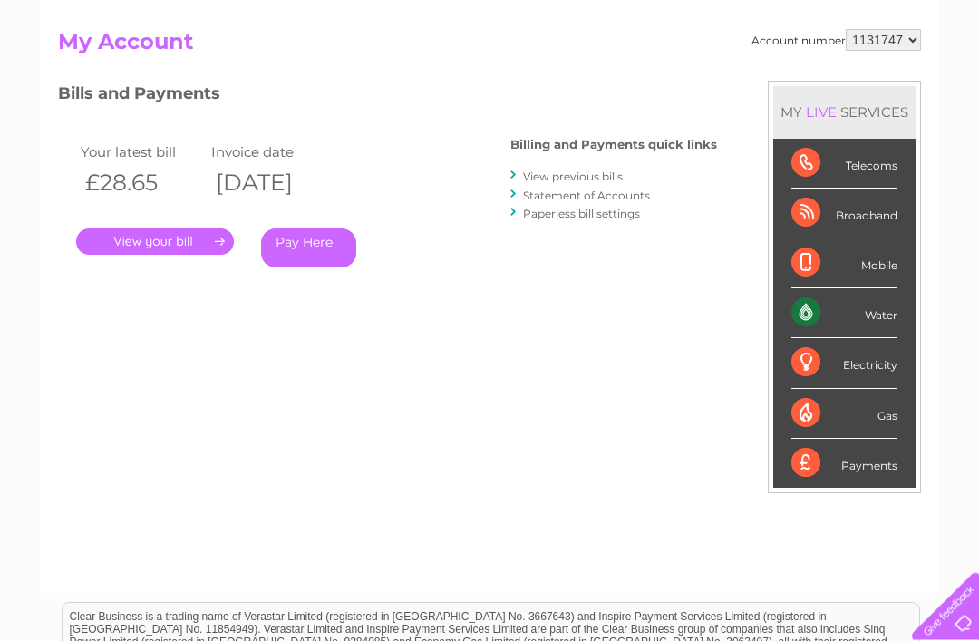  Describe the element at coordinates (844, 264) in the screenshot. I see `div: Mobile` at that location.